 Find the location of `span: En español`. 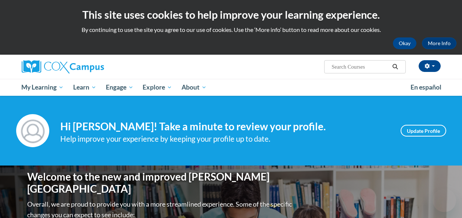

span: En español is located at coordinates (426, 87).